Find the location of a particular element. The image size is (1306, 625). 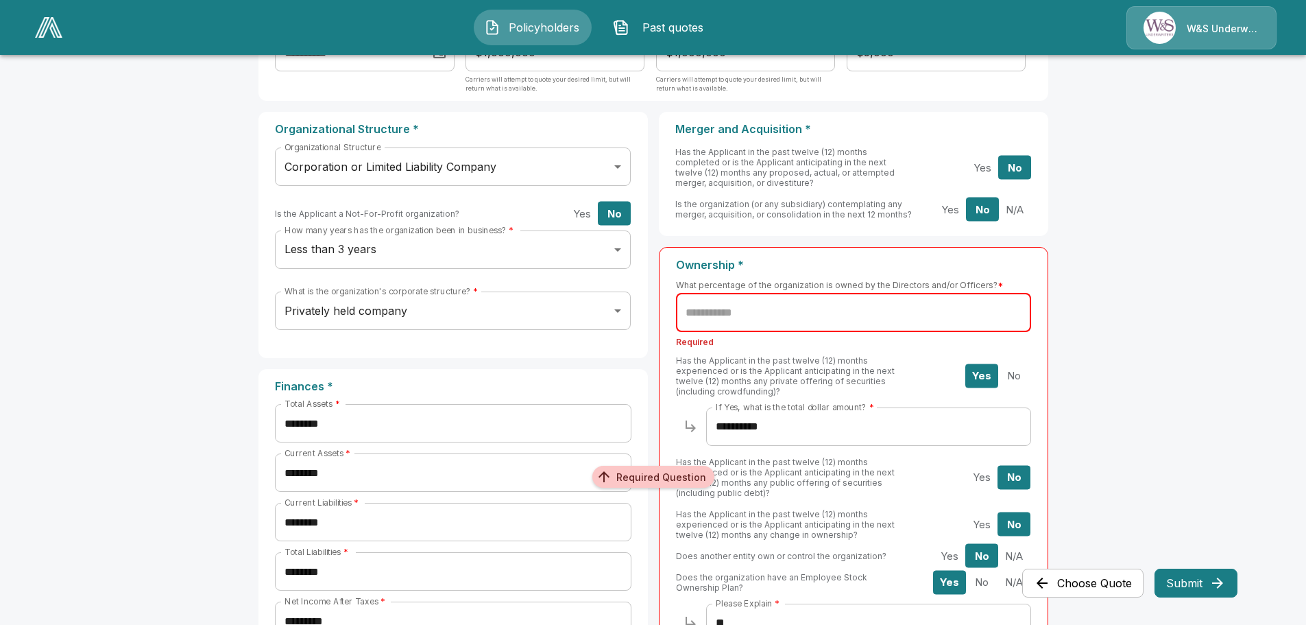

a: Policyholders IconPolicyholders is located at coordinates (533, 27).